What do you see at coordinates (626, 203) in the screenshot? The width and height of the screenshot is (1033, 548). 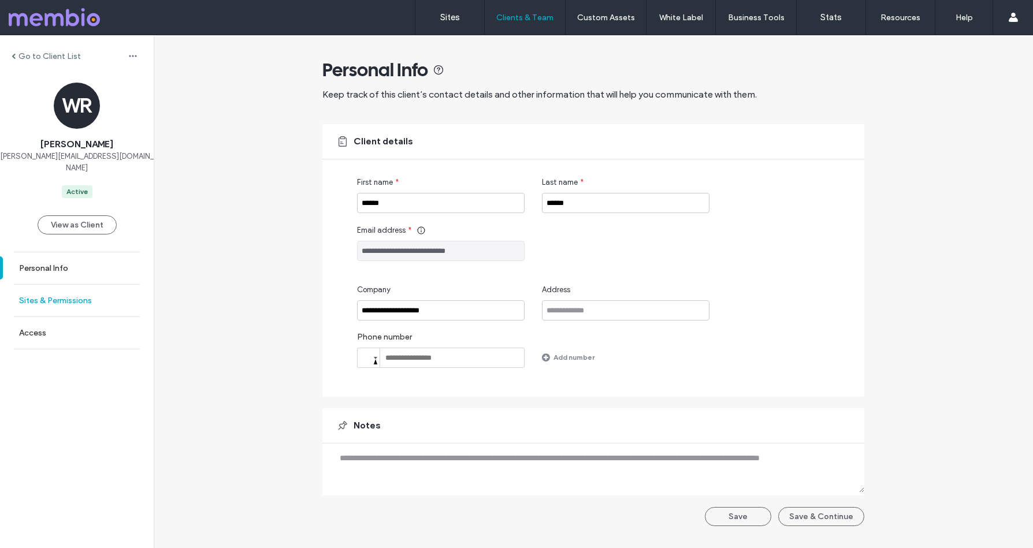 I see `input: Last name` at bounding box center [626, 203].